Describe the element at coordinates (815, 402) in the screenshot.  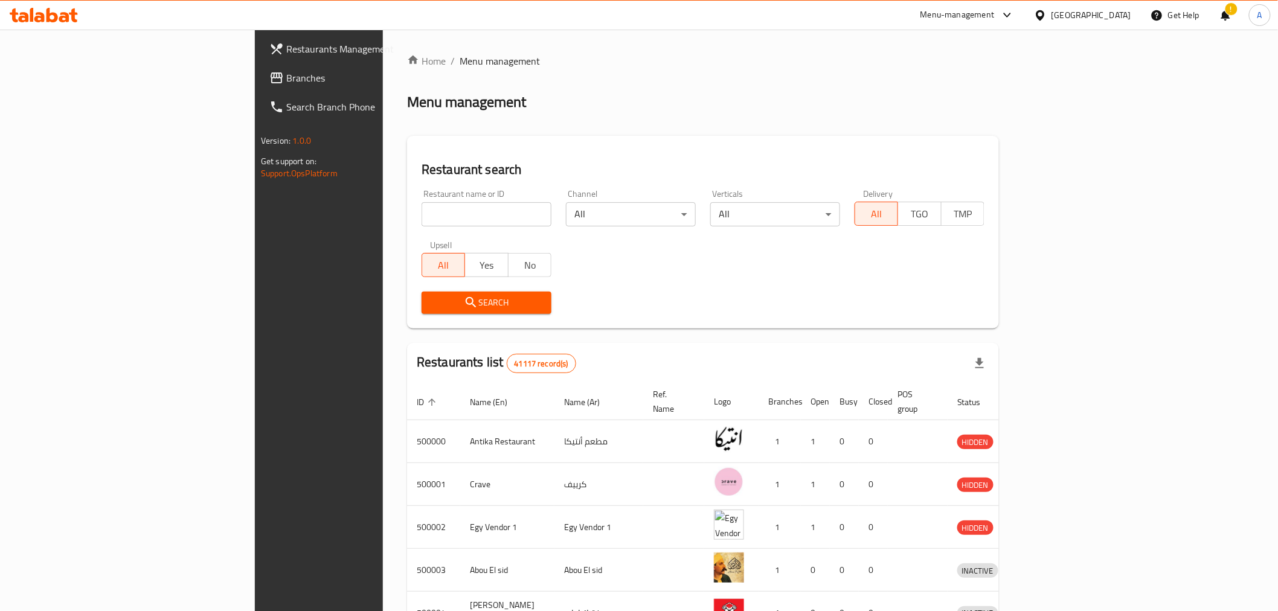
I see `th: Open` at that location.